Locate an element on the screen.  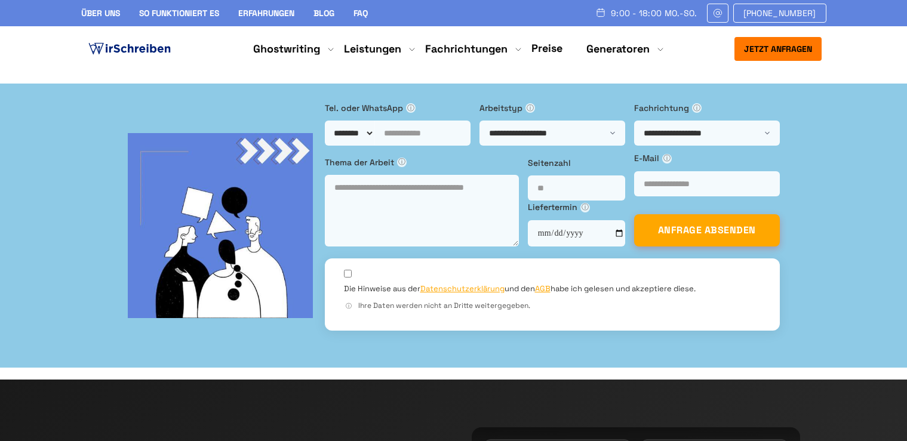
label: Thema der Arbeit is located at coordinates (421, 162).